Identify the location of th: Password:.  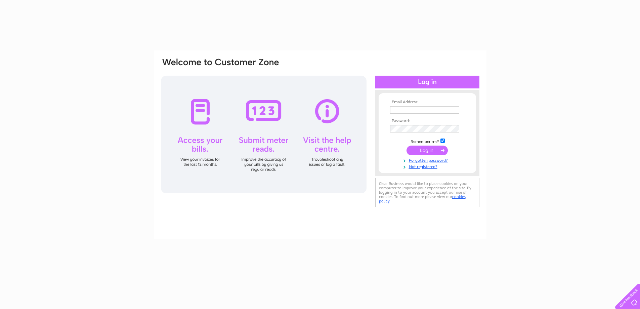
(427, 121).